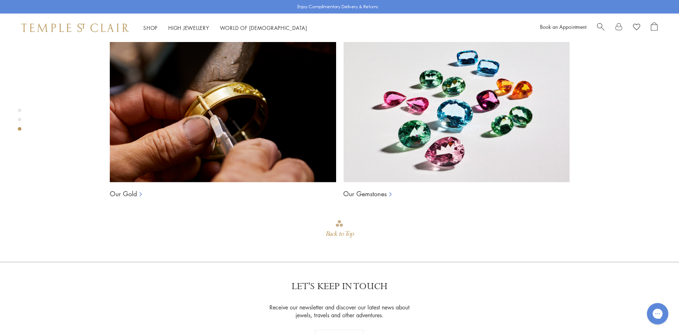 The height and width of the screenshot is (334, 679). What do you see at coordinates (365, 194) in the screenshot?
I see `a: Our Gemstones` at bounding box center [365, 194].